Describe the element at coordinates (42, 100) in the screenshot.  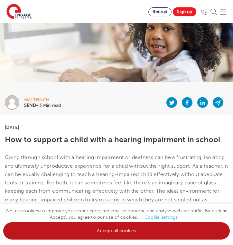
I see `div: mattfinch` at that location.